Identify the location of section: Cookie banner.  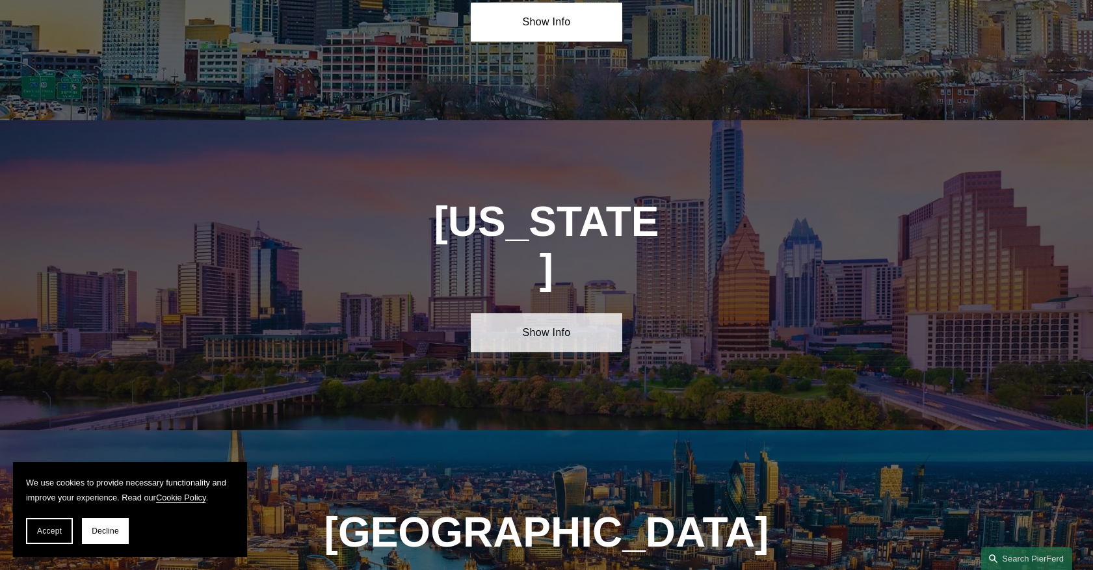
(130, 510).